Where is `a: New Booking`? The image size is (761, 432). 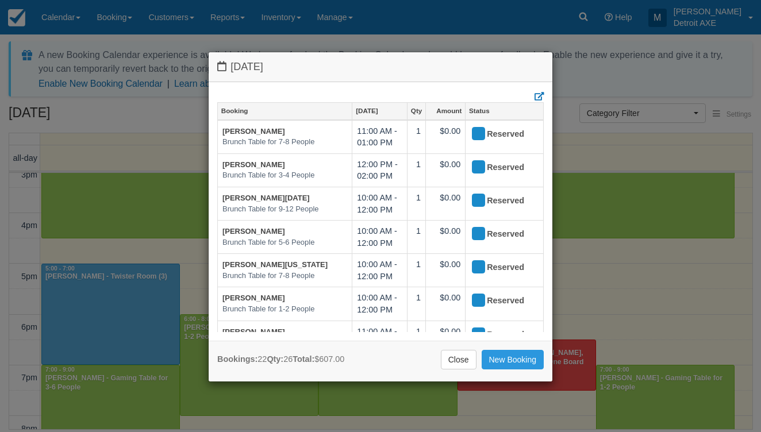
a: New Booking is located at coordinates (513, 360).